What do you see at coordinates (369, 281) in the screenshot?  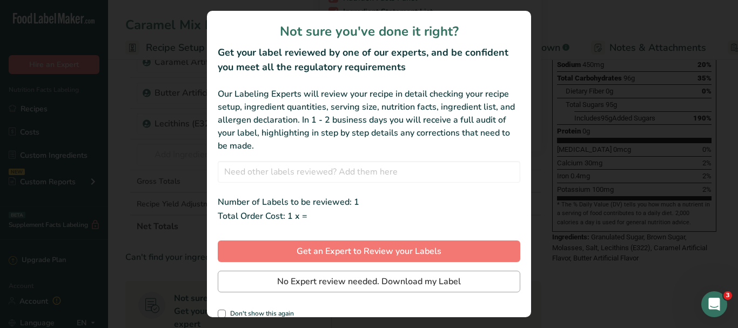 I see `button: No Expert review needed. Download my Label` at bounding box center [369, 281].